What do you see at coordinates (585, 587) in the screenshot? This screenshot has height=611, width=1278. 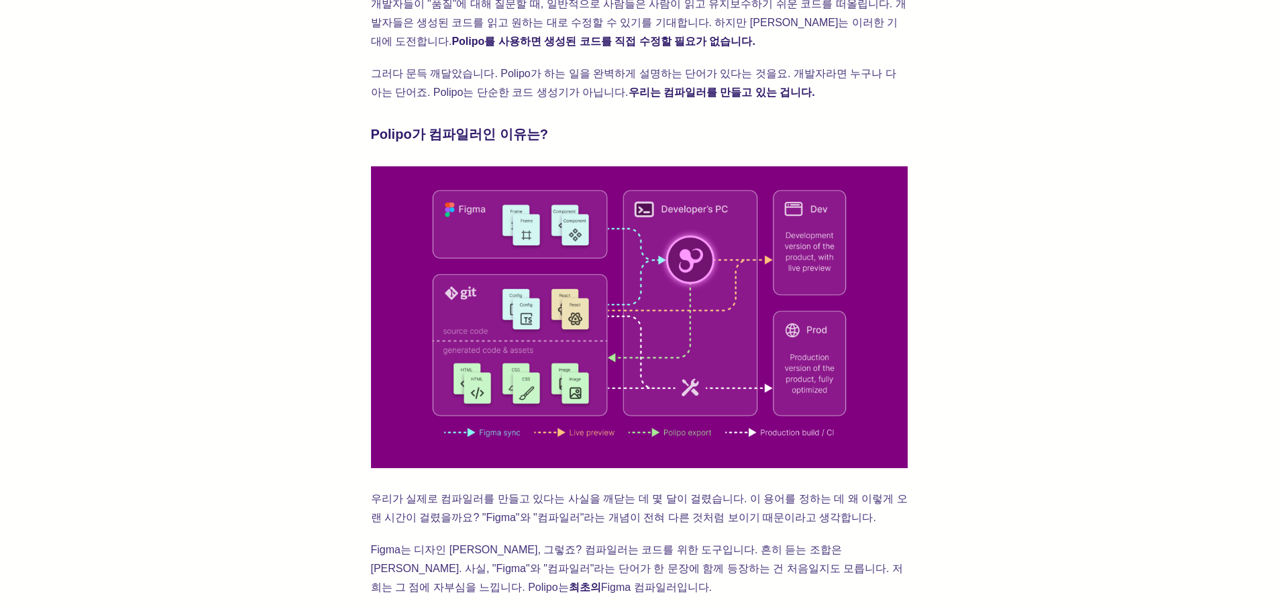 I see `font: 최초의` at bounding box center [585, 587].